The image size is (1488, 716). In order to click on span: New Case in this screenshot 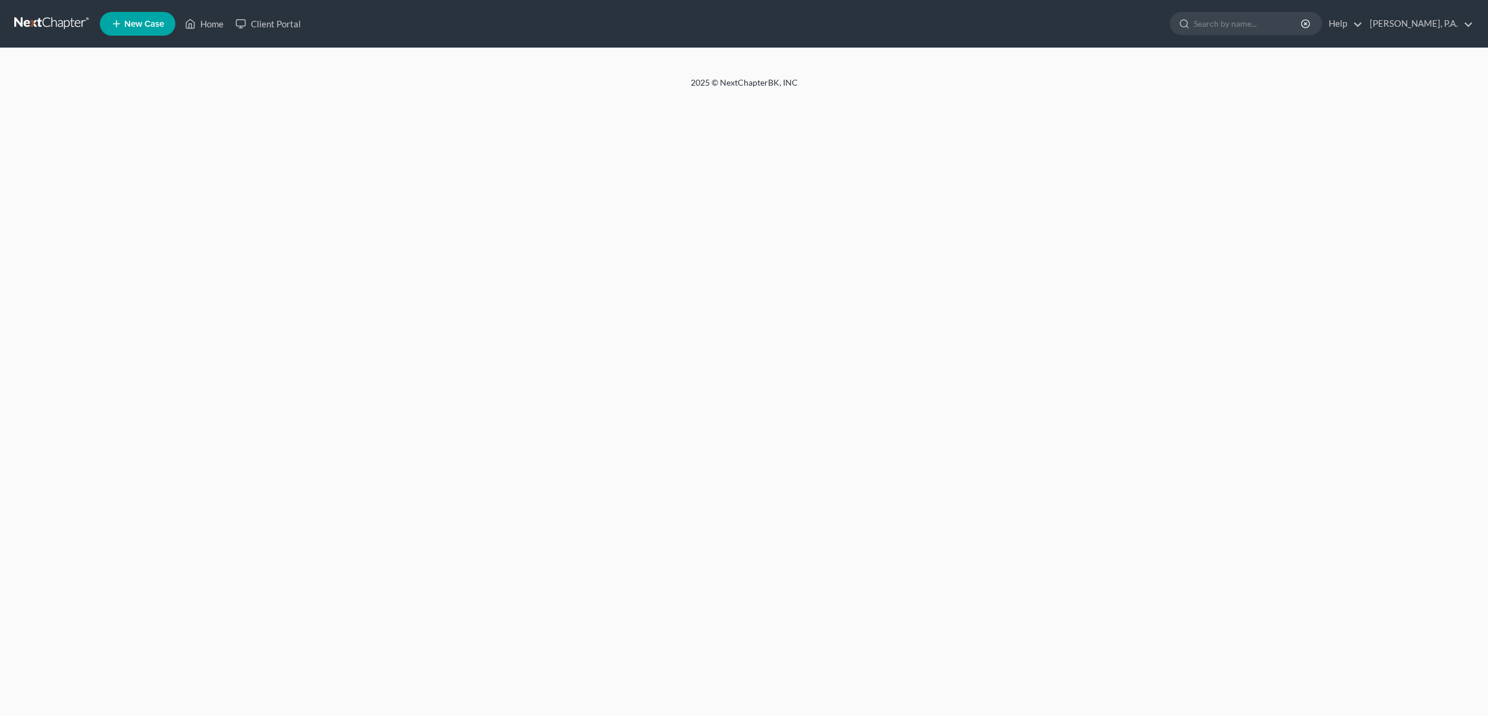, I will do `click(144, 24)`.